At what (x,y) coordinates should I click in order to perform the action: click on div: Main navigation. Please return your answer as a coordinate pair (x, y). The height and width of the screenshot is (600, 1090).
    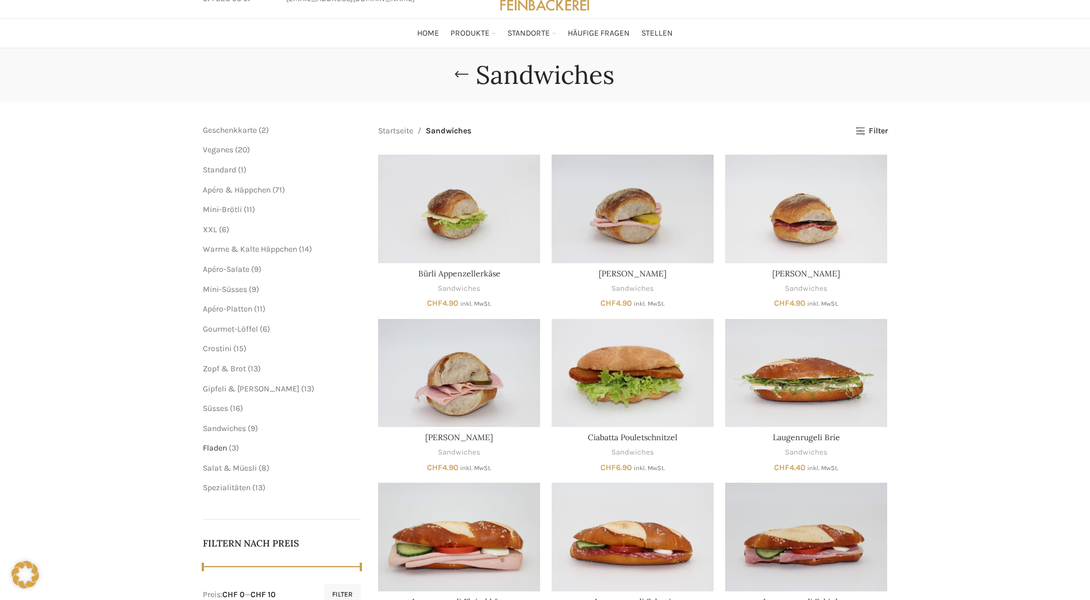
    Looking at the image, I should click on (545, 33).